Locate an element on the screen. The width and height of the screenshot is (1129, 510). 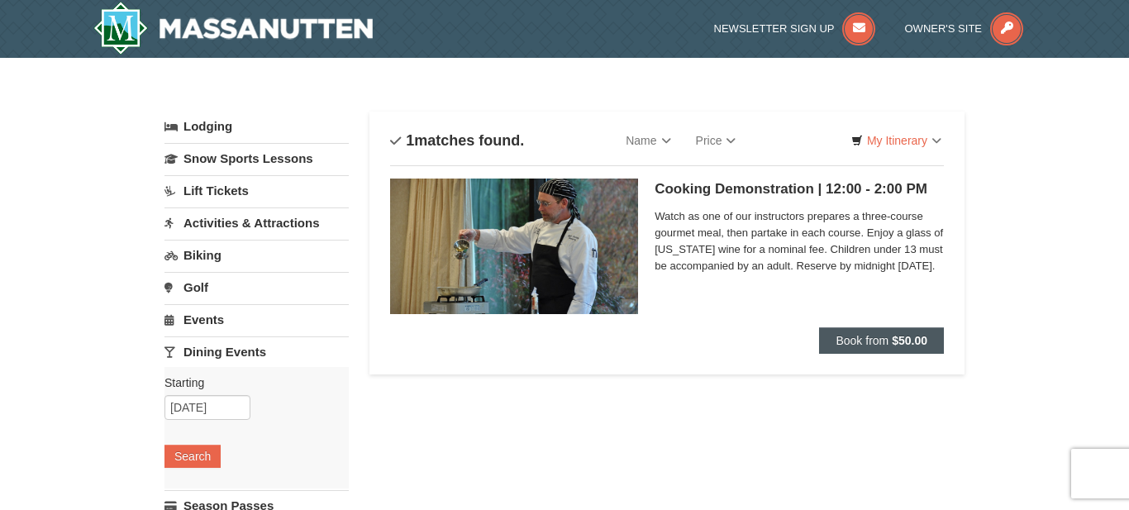
button: Search is located at coordinates (193, 456).